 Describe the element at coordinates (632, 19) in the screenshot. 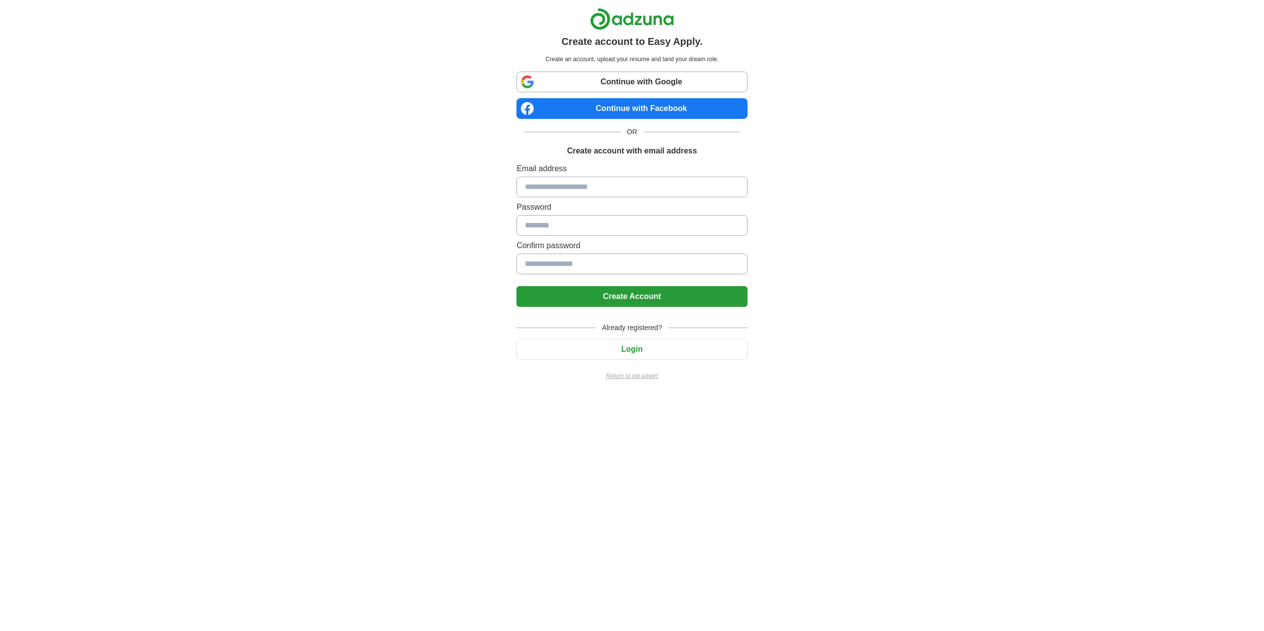

I see `img: Adzuna logo` at that location.